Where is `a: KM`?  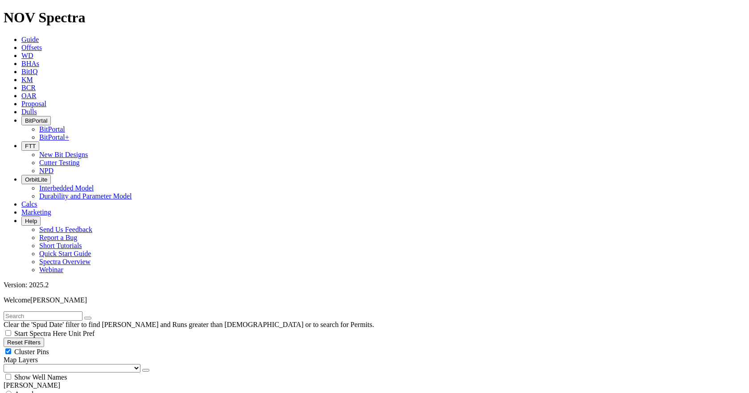 a: KM is located at coordinates (27, 79).